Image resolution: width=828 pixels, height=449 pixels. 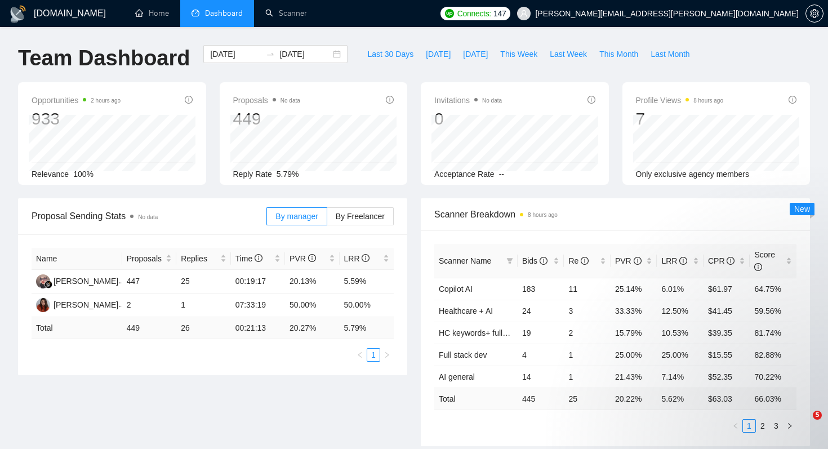 I want to click on td: 26, so click(x=203, y=328).